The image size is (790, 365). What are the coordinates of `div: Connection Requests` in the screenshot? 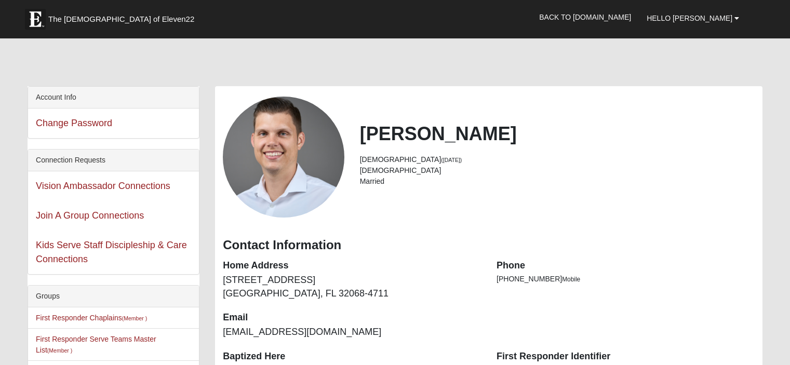 It's located at (113, 160).